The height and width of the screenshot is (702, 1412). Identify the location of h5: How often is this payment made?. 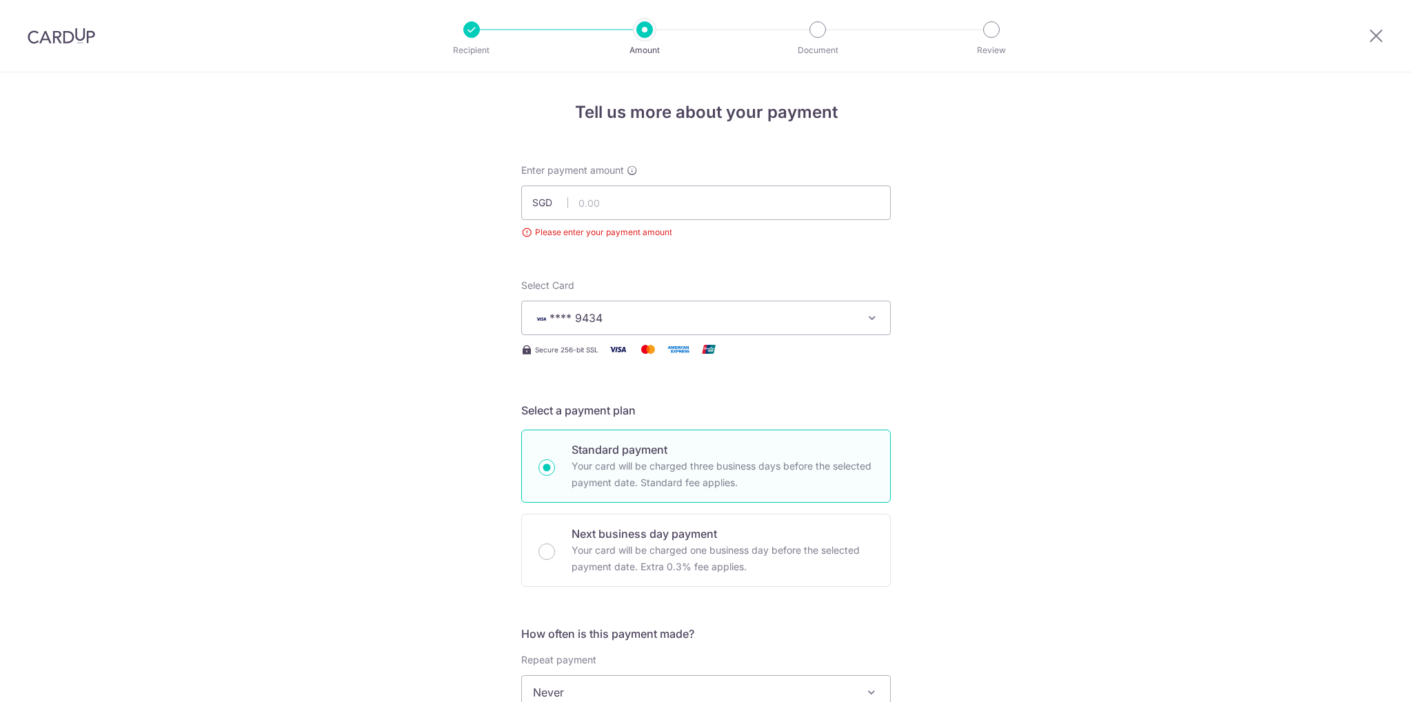
(706, 634).